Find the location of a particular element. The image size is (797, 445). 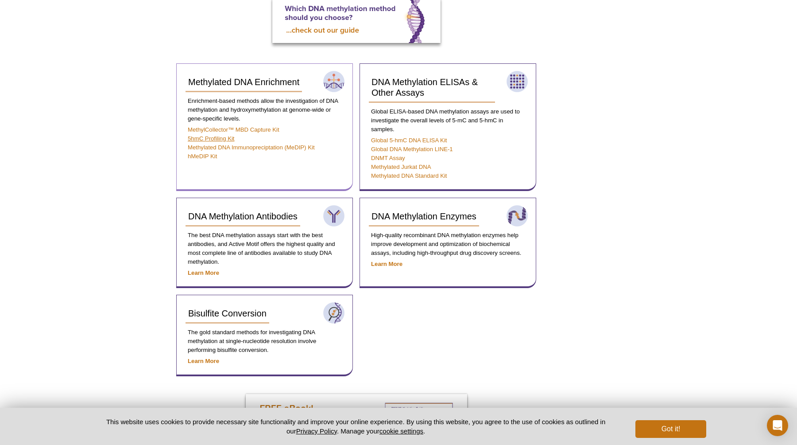

img: Bisulfite is located at coordinates (334, 313).